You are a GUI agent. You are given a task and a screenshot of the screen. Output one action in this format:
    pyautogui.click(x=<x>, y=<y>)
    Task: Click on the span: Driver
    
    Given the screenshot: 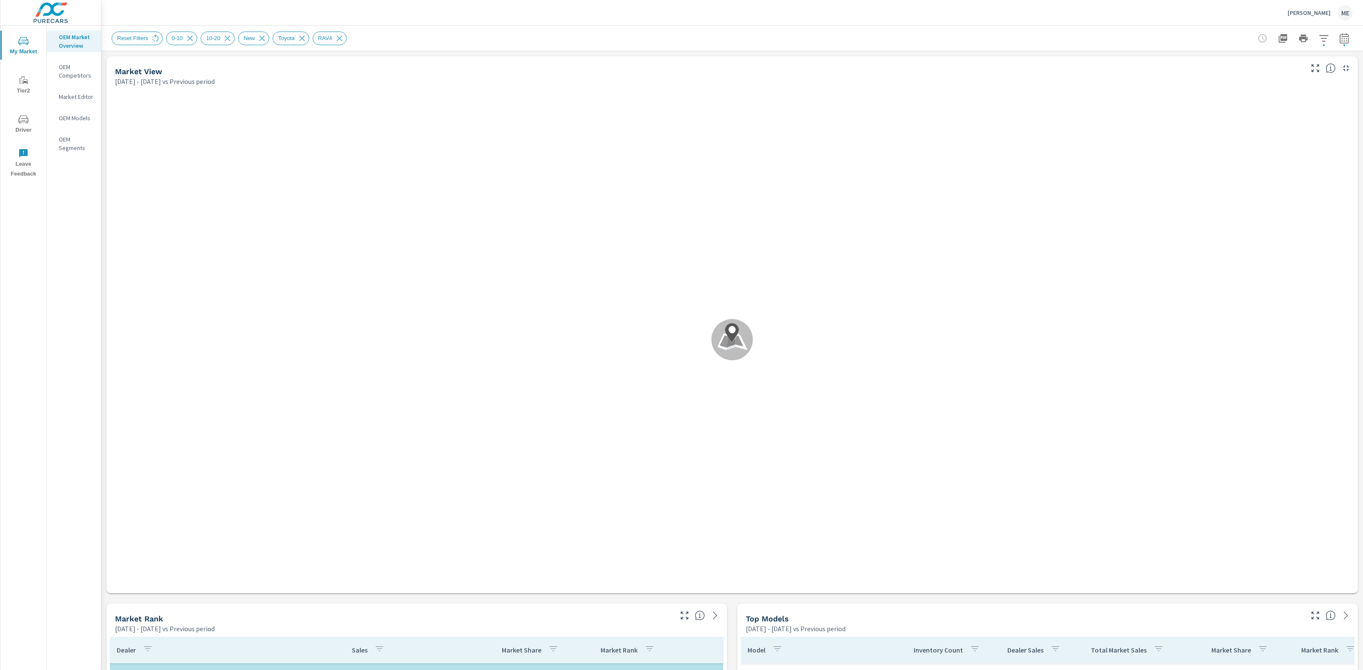 What is the action you would take?
    pyautogui.click(x=23, y=124)
    